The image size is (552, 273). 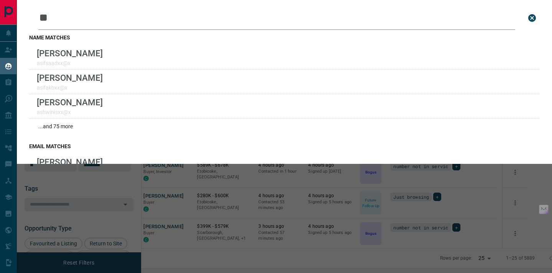 What do you see at coordinates (70, 63) in the screenshot?
I see `p: asifsaadxx@x` at bounding box center [70, 63].